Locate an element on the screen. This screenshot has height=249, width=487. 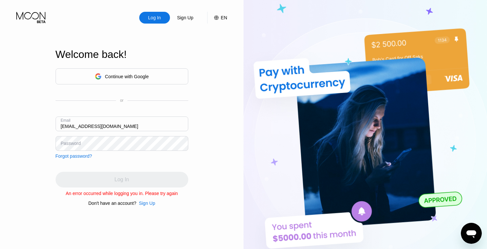
div: Email is located at coordinates (66, 120).